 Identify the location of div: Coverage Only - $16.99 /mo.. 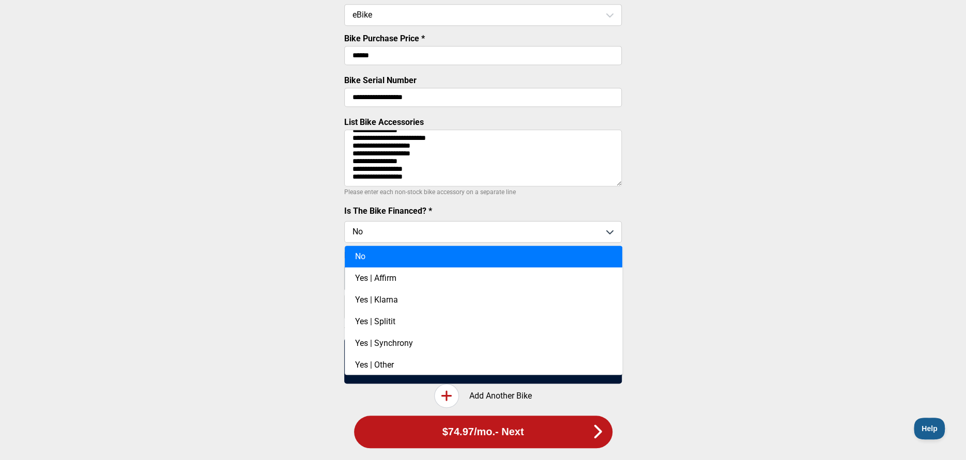
(483, 307).